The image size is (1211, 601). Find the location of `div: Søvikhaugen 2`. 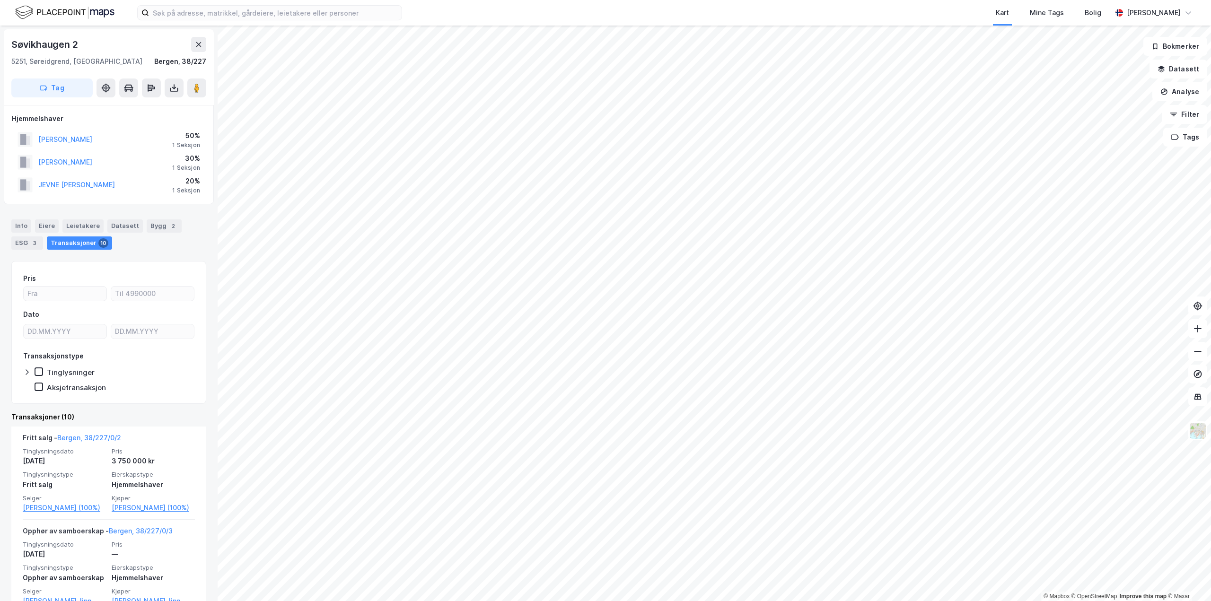

div: Søvikhaugen 2 is located at coordinates (45, 44).